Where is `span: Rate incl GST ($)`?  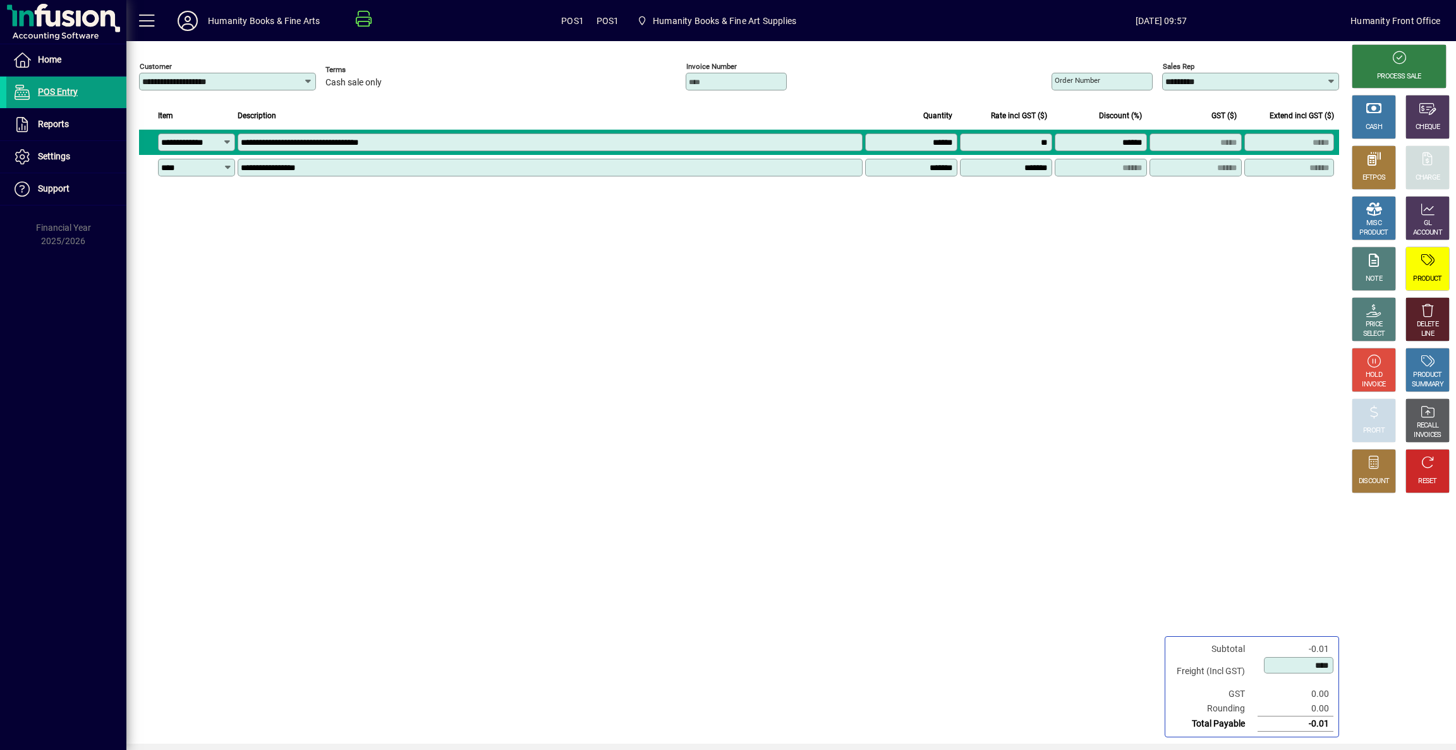 span: Rate incl GST ($) is located at coordinates (1019, 116).